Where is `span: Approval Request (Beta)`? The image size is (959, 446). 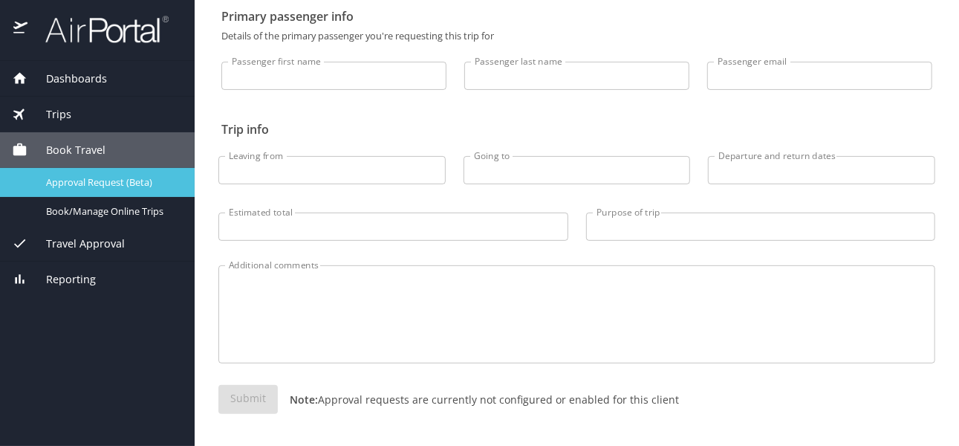
span: Approval Request (Beta) is located at coordinates (111, 182).